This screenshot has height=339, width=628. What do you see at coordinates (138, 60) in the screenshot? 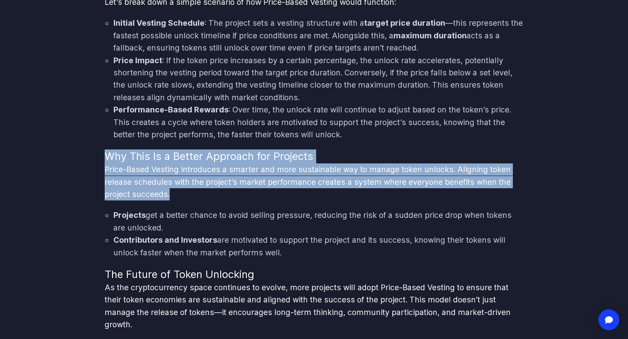
I see `strong: Price Impact` at bounding box center [138, 60].